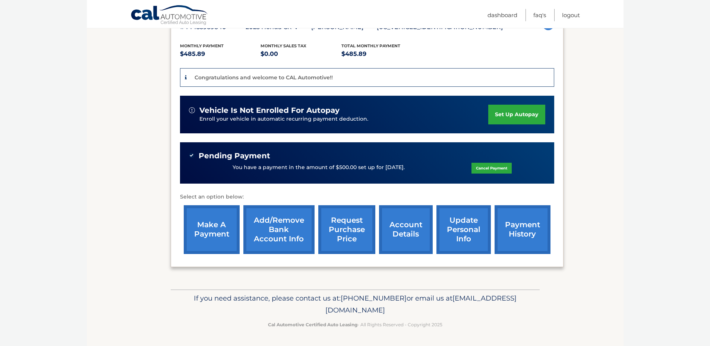 This screenshot has width=710, height=346. What do you see at coordinates (212, 229) in the screenshot?
I see `a: make a payment` at bounding box center [212, 229].